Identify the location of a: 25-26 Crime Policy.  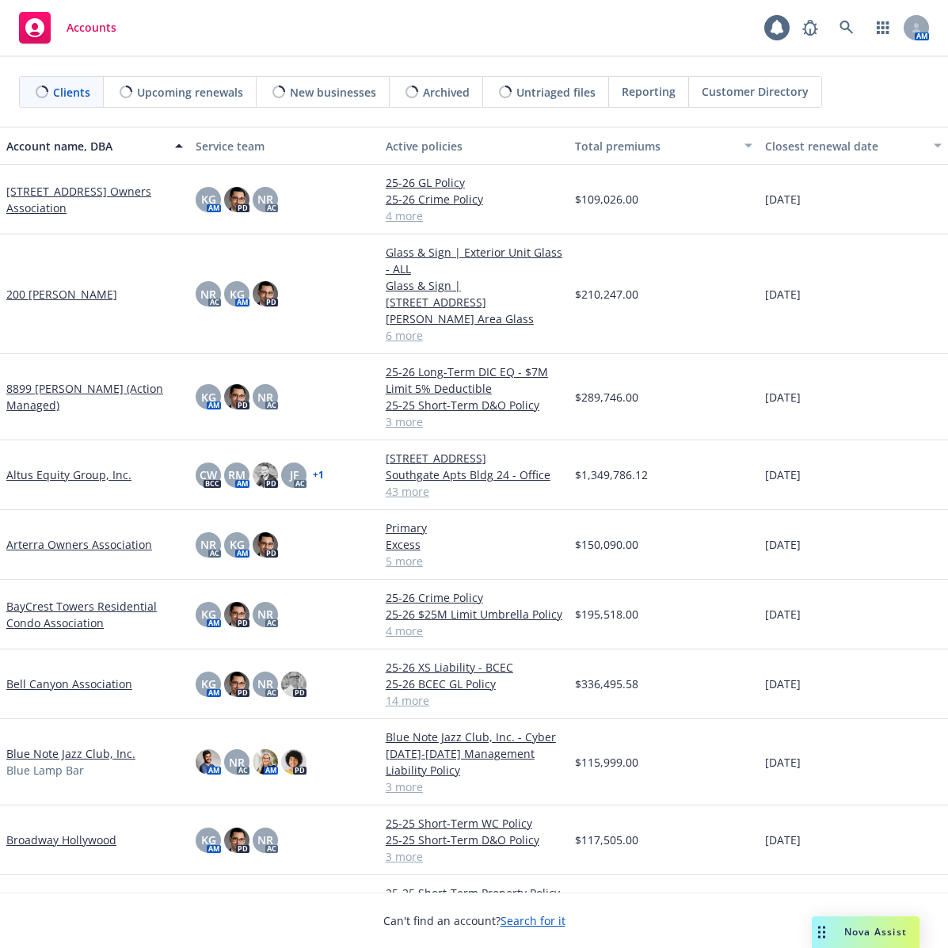
(473, 199).